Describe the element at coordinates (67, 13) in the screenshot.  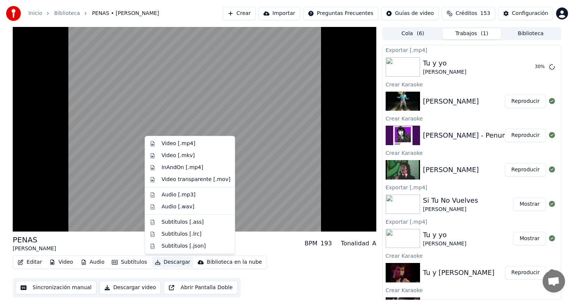
I see `a: Biblioteca` at that location.